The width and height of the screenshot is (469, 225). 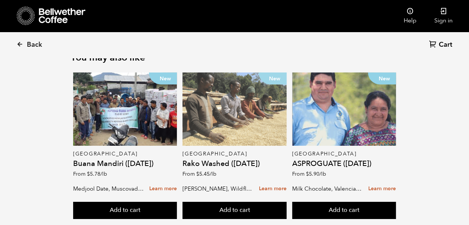 I want to click on span: Cart, so click(x=446, y=45).